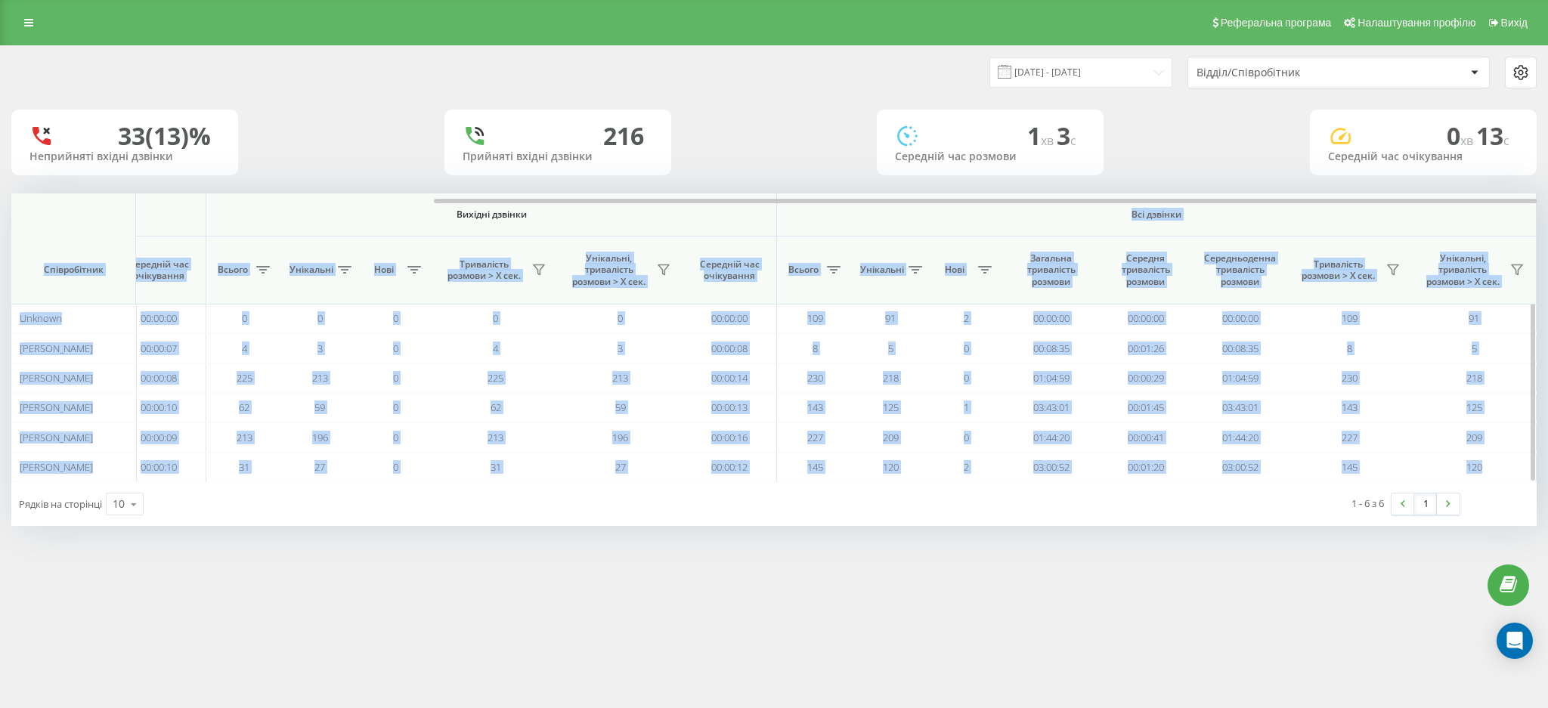 Image resolution: width=1548 pixels, height=708 pixels. Describe the element at coordinates (1049, 141) in the screenshot. I see `span: хв` at that location.